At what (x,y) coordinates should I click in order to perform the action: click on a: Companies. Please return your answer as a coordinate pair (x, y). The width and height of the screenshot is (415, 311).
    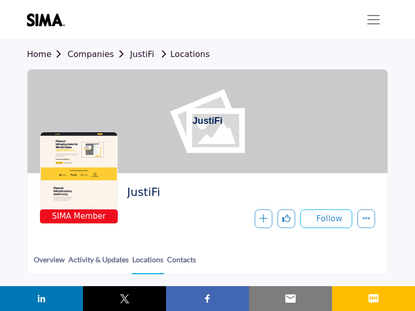
    Looking at the image, I should click on (99, 54).